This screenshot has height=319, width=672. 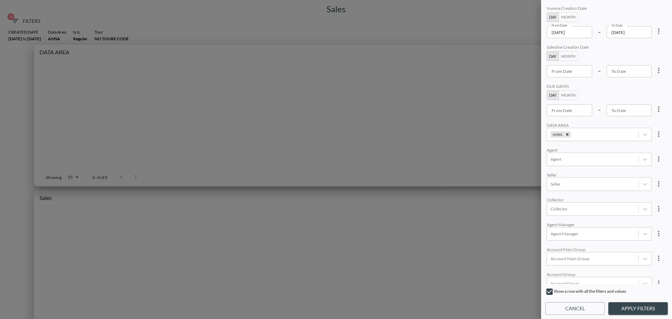 What do you see at coordinates (560, 25) in the screenshot?
I see `label: From Date` at bounding box center [560, 25].